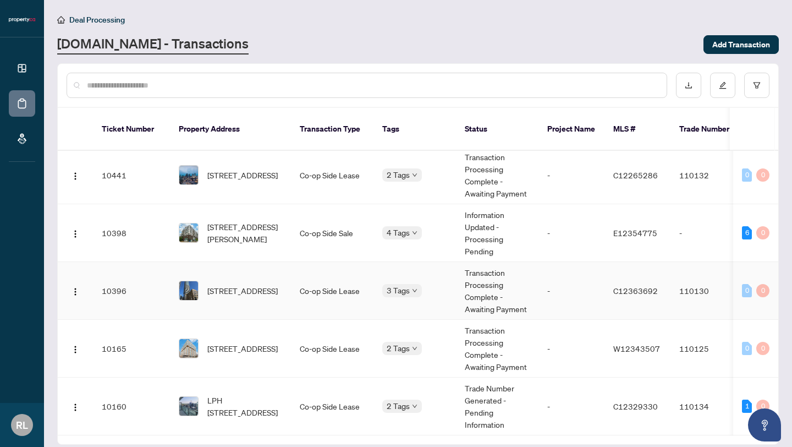 The image size is (792, 447). What do you see at coordinates (22, 20) in the screenshot?
I see `img: logo` at bounding box center [22, 20].